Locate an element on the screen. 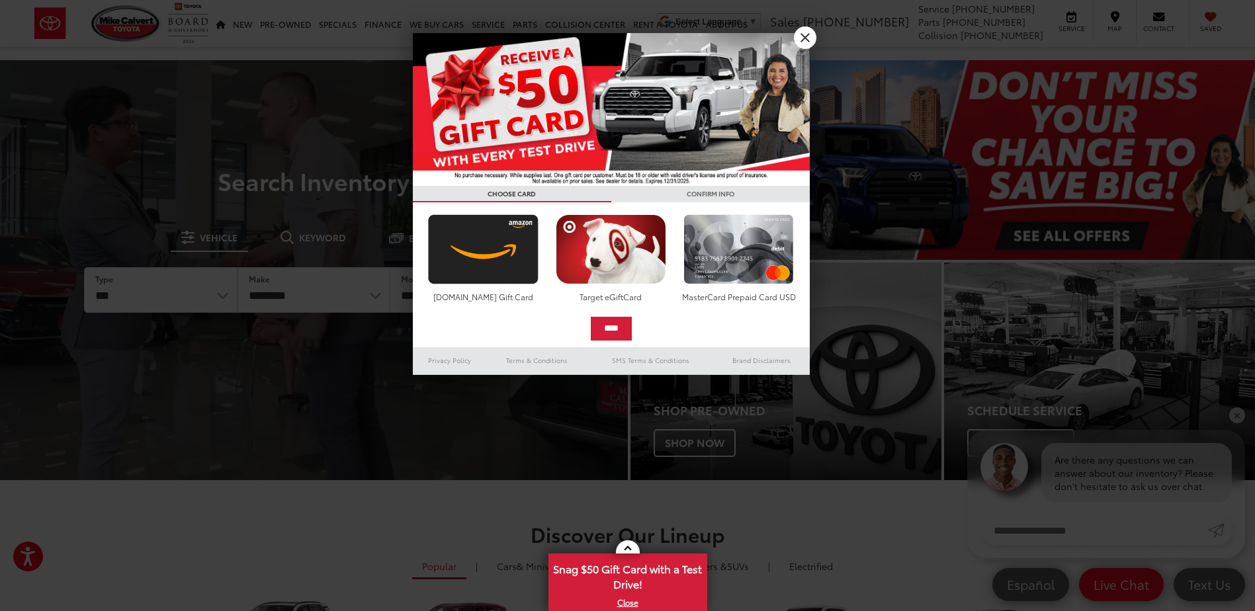  a: Terms & Conditions is located at coordinates (536, 360).